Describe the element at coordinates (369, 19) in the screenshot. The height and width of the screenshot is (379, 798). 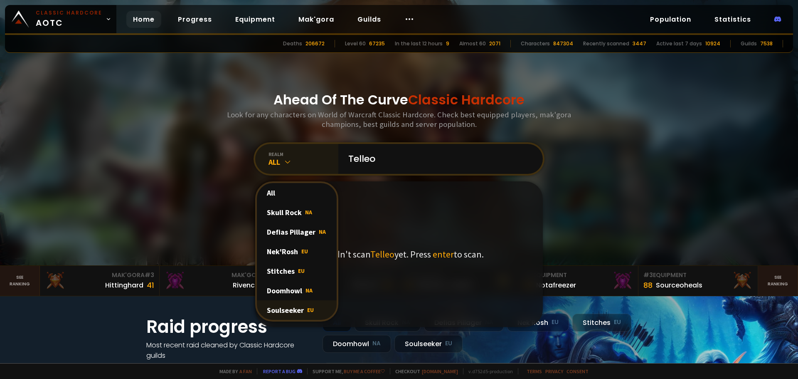
I see `a: Guilds` at that location.